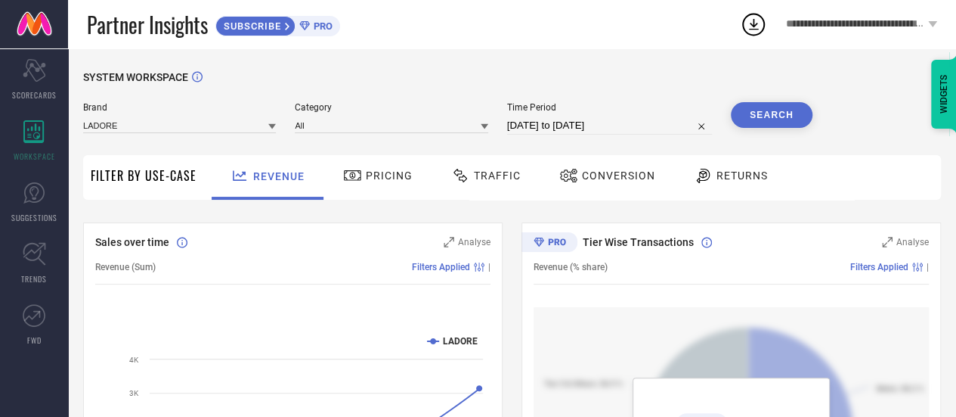 Image resolution: width=956 pixels, height=417 pixels. What do you see at coordinates (391, 107) in the screenshot?
I see `span: Category` at bounding box center [391, 107].